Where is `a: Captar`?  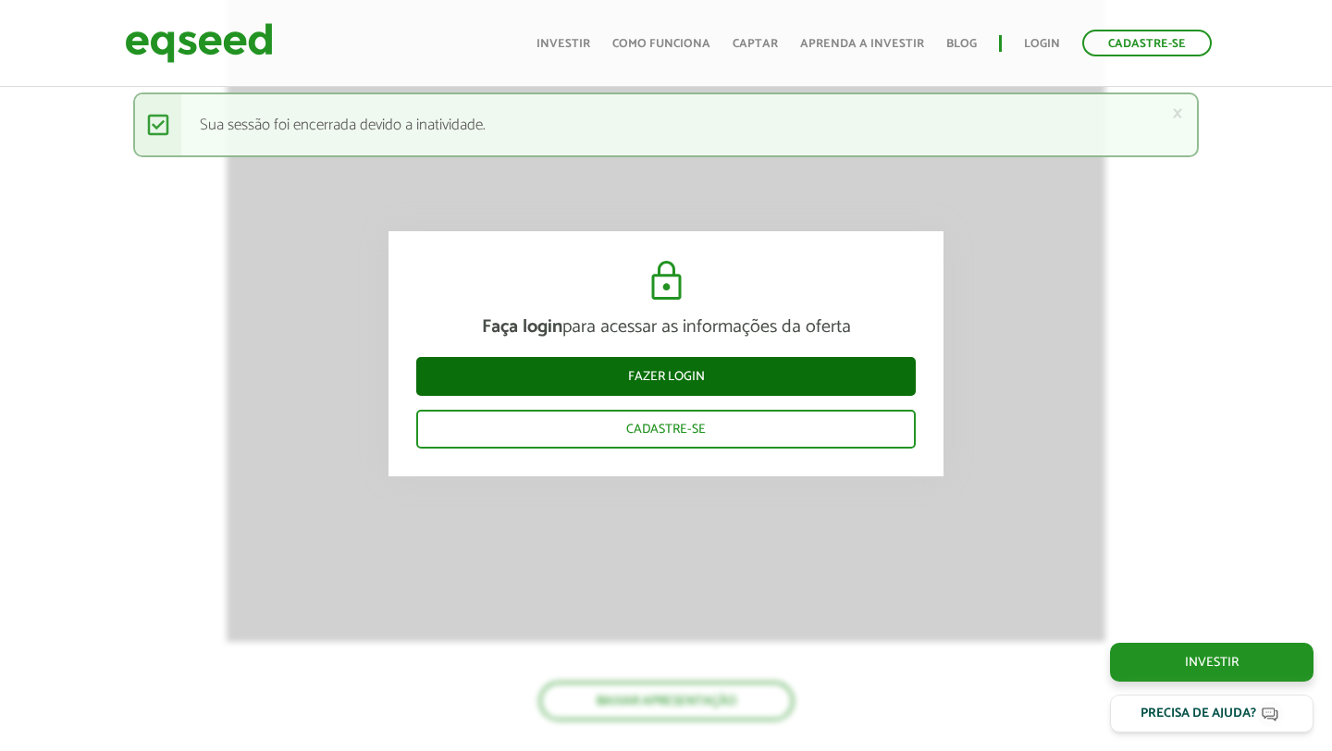 a: Captar is located at coordinates (755, 43).